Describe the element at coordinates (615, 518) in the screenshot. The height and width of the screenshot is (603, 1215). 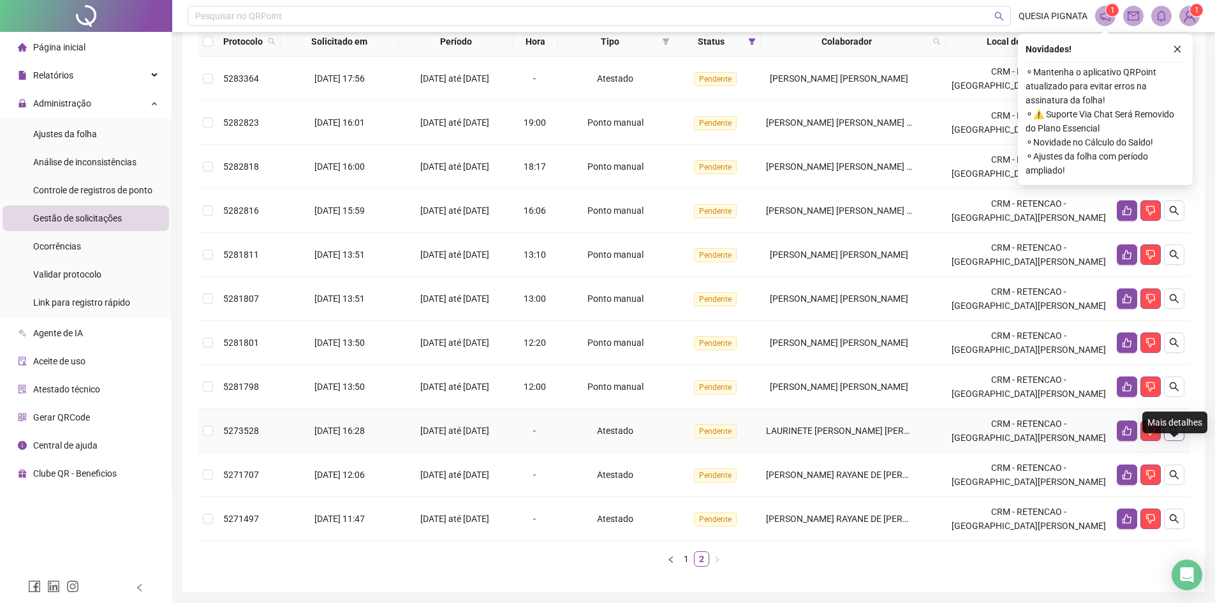
I see `span: Atestado` at that location.